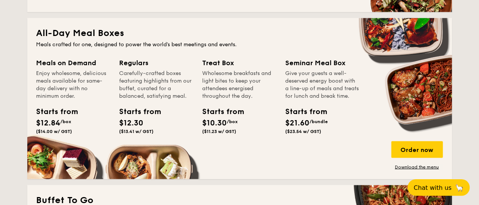 The width and height of the screenshot is (479, 205). Describe the element at coordinates (239, 63) in the screenshot. I see `div: Treat Box` at that location.